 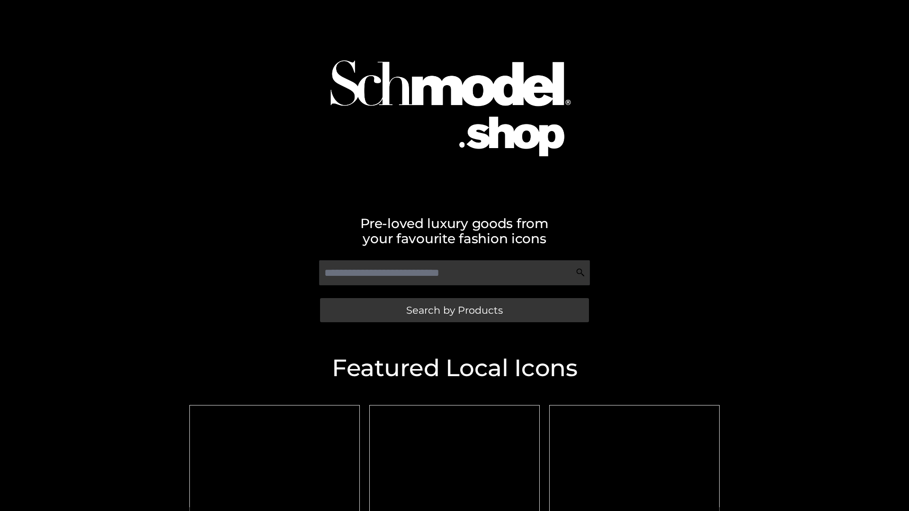 What do you see at coordinates (455, 310) in the screenshot?
I see `a: Search by Products` at bounding box center [455, 310].